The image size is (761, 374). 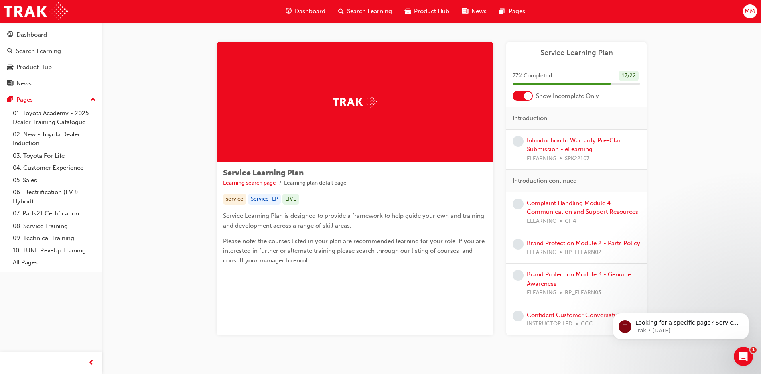 What do you see at coordinates (235, 199) in the screenshot?
I see `div: service` at bounding box center [235, 199].